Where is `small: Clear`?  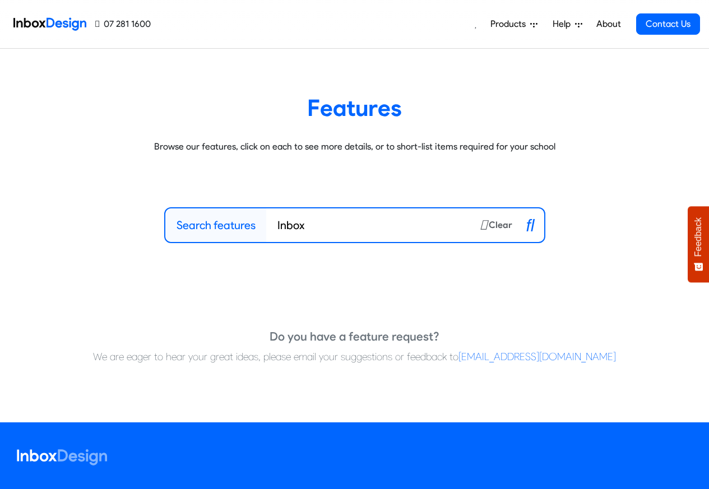
small: Clear is located at coordinates (499, 225).